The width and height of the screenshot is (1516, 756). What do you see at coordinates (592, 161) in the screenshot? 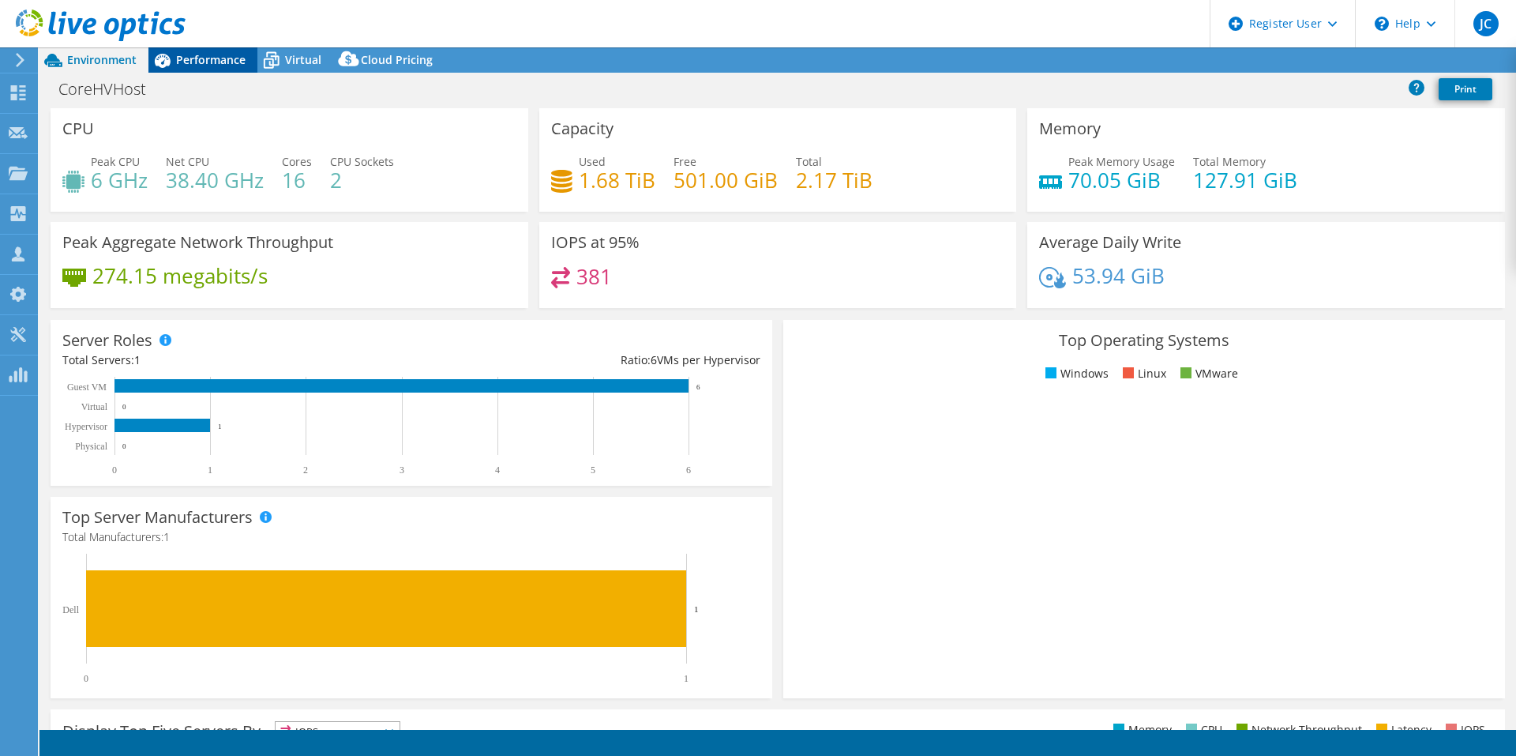
I see `span: Used` at bounding box center [592, 161].